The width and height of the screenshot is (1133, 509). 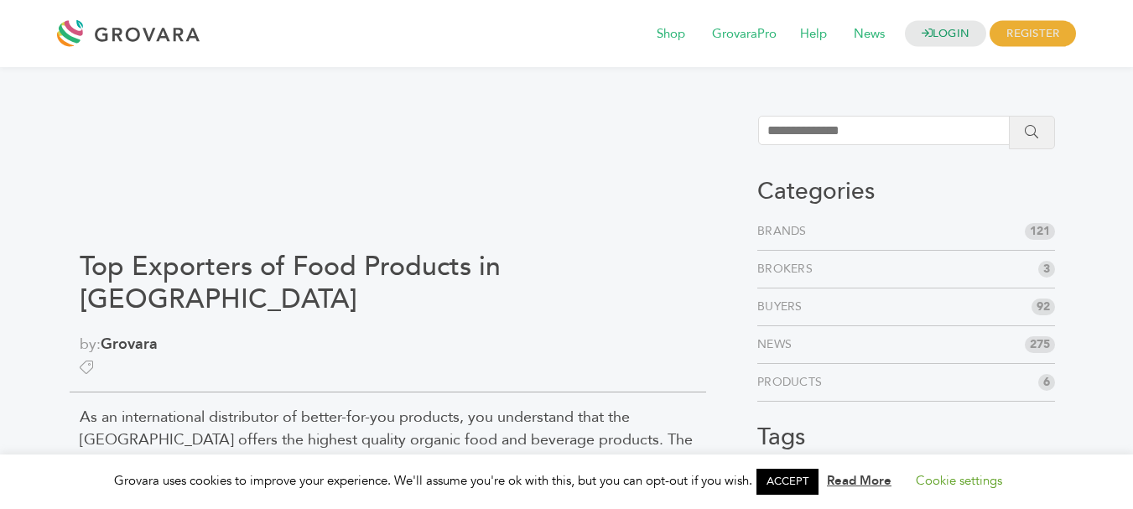 I want to click on span: by:, so click(x=387, y=345).